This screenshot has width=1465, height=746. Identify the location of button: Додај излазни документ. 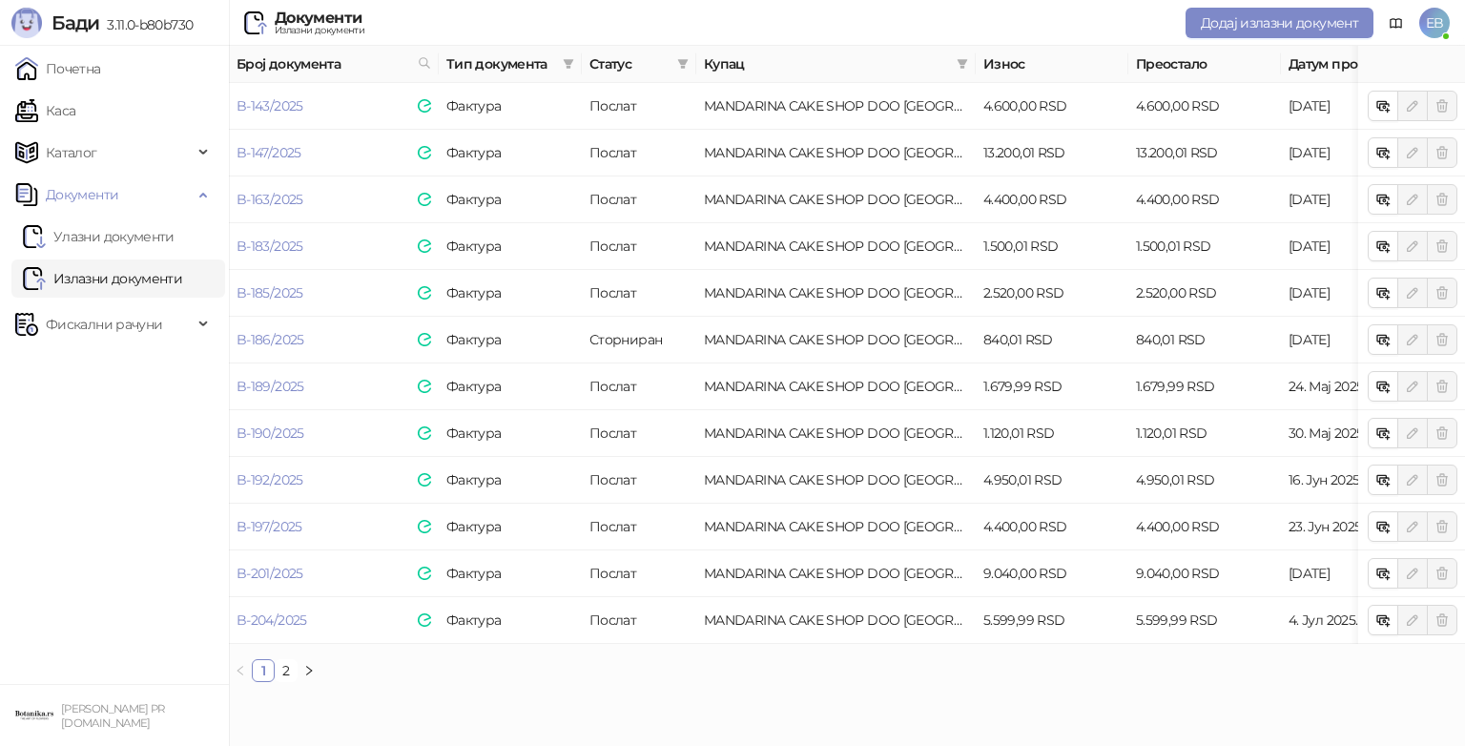
(1279, 23).